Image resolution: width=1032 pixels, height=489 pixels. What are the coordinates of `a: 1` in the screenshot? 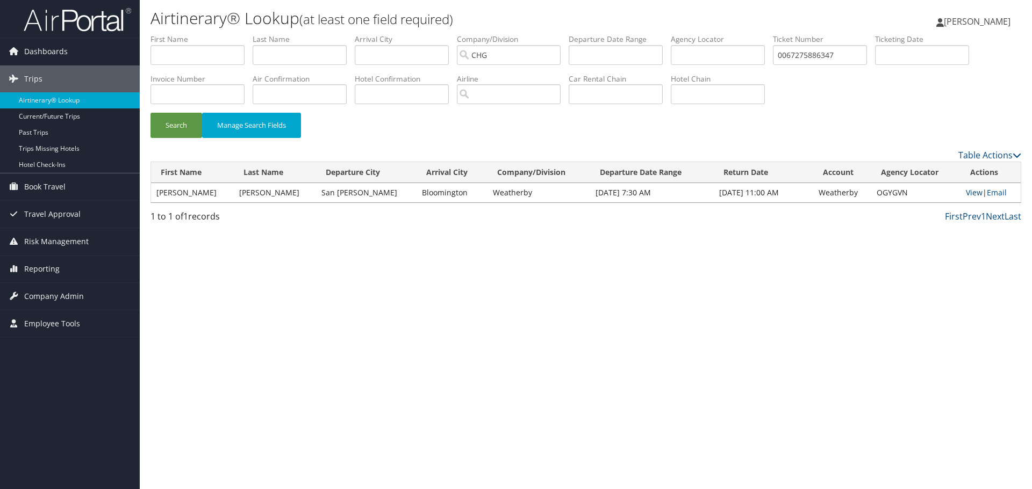 It's located at (983, 217).